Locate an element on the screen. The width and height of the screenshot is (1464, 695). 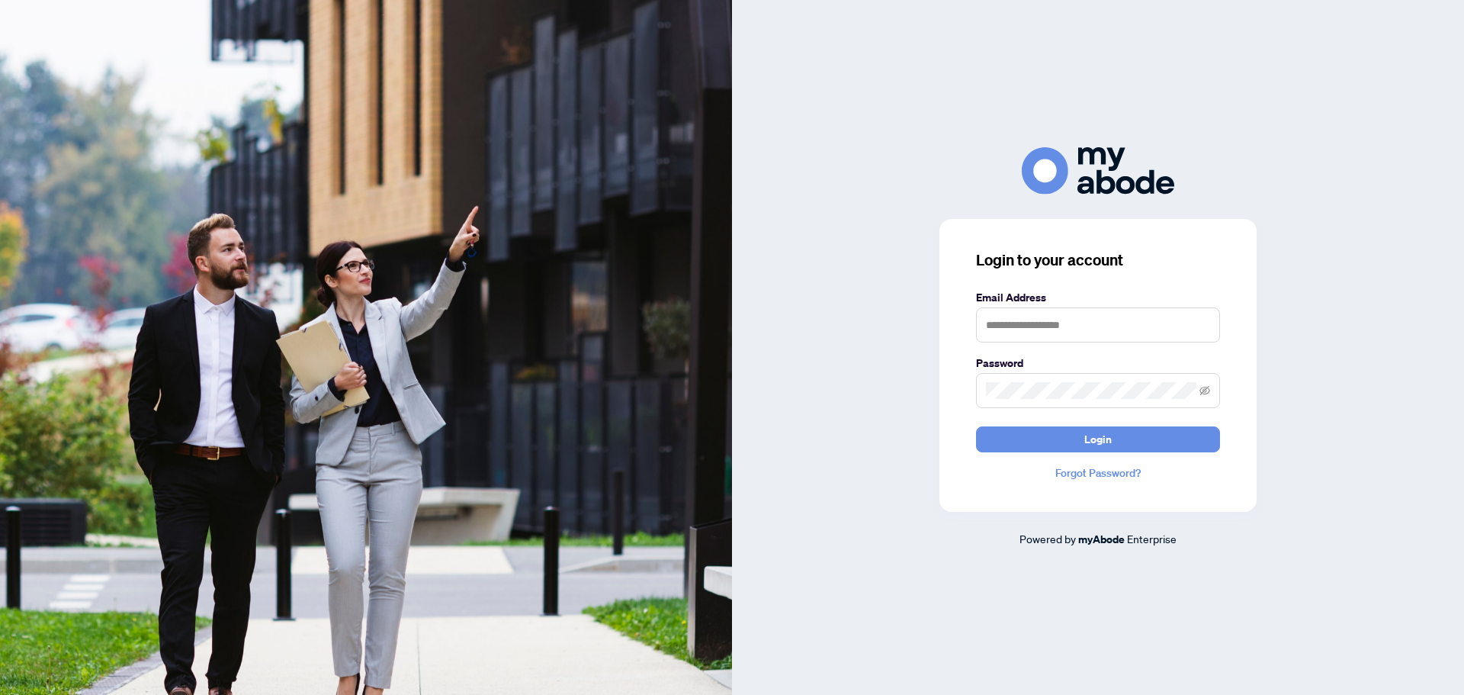
label: Password is located at coordinates (1098, 363).